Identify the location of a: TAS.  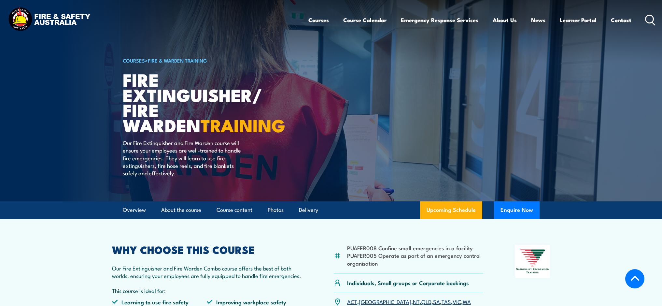
(446, 301).